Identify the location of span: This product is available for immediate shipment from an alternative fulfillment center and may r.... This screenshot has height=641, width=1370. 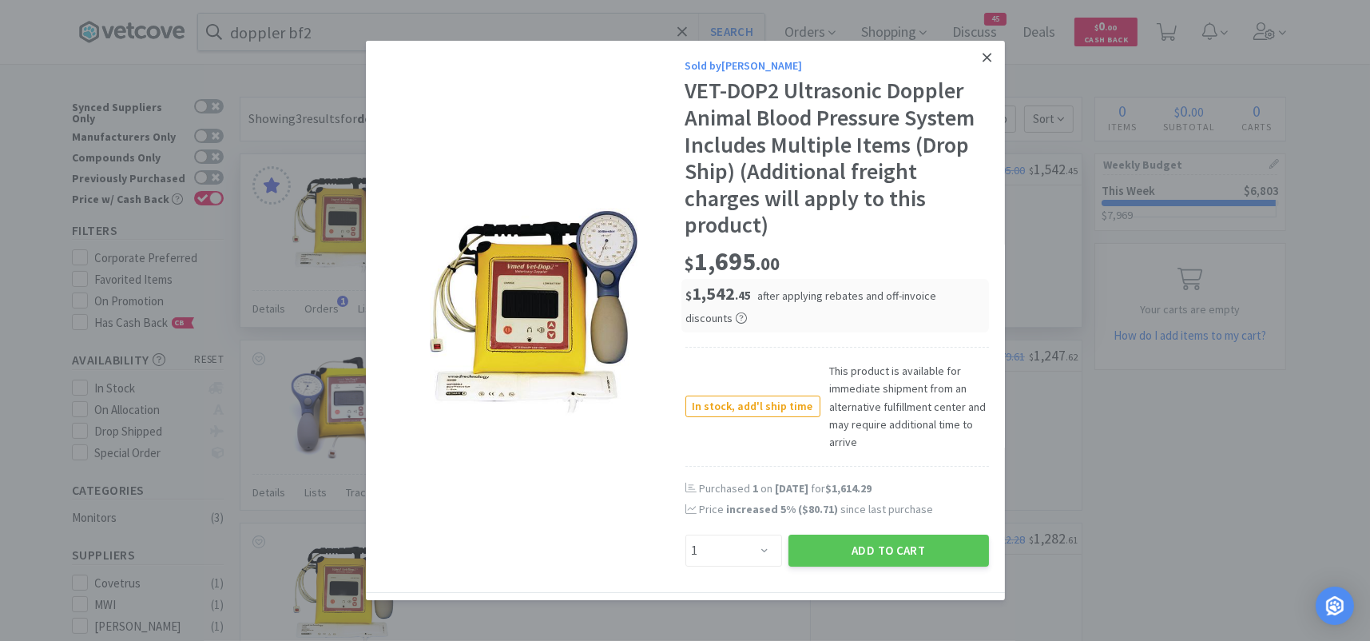
(904, 407).